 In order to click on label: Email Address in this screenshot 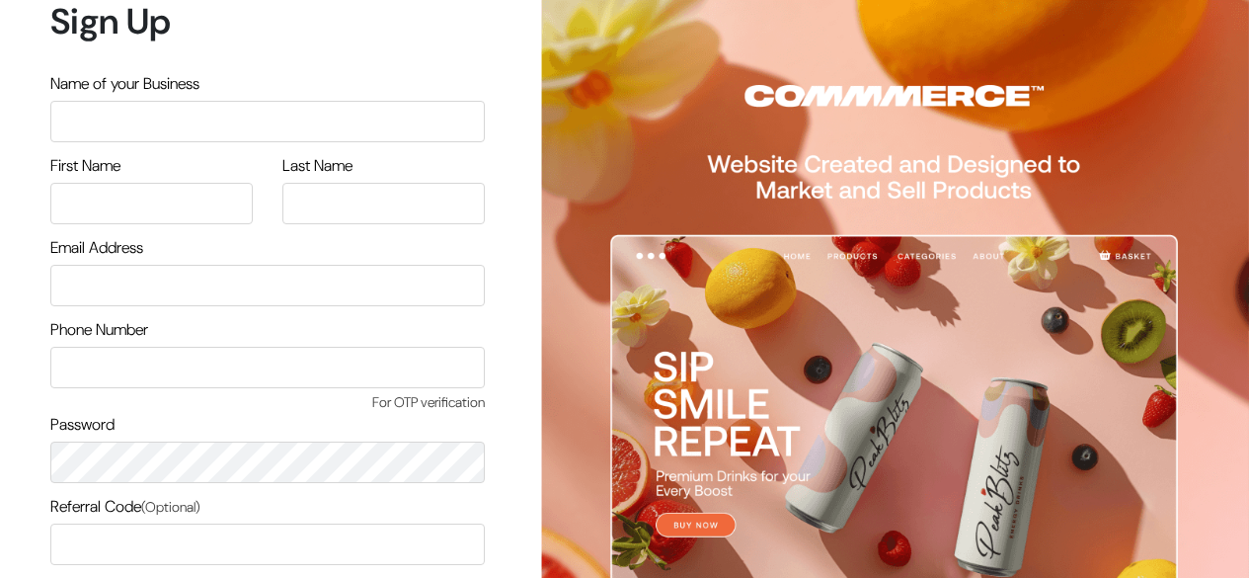, I will do `click(97, 248)`.